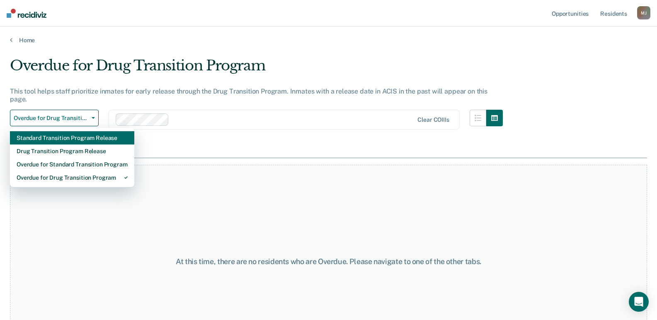  Describe the element at coordinates (329, 262) in the screenshot. I see `div: At this time, there are no residents who are Overdue. Please navigate to one of the other tabs.` at that location.